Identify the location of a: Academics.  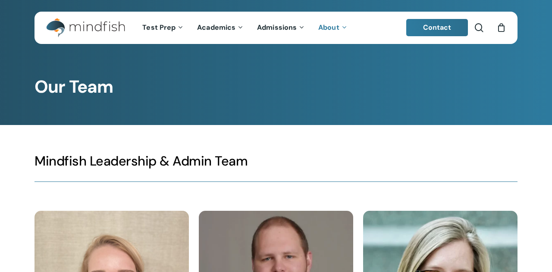
(220, 28).